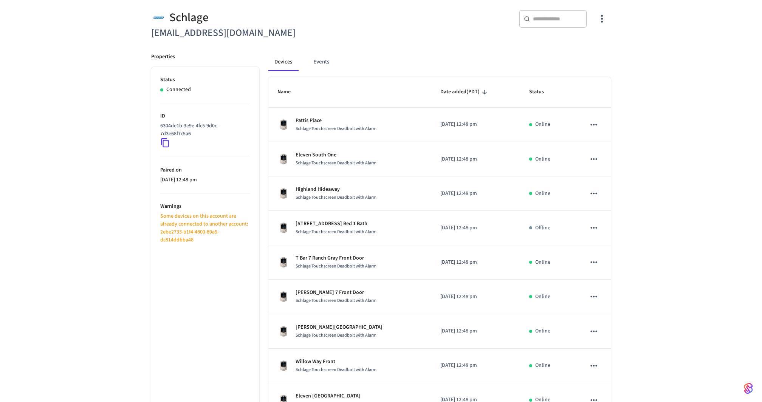 The width and height of the screenshot is (762, 402). What do you see at coordinates (159, 17) in the screenshot?
I see `img: Schlage Logo, Square` at bounding box center [159, 17].